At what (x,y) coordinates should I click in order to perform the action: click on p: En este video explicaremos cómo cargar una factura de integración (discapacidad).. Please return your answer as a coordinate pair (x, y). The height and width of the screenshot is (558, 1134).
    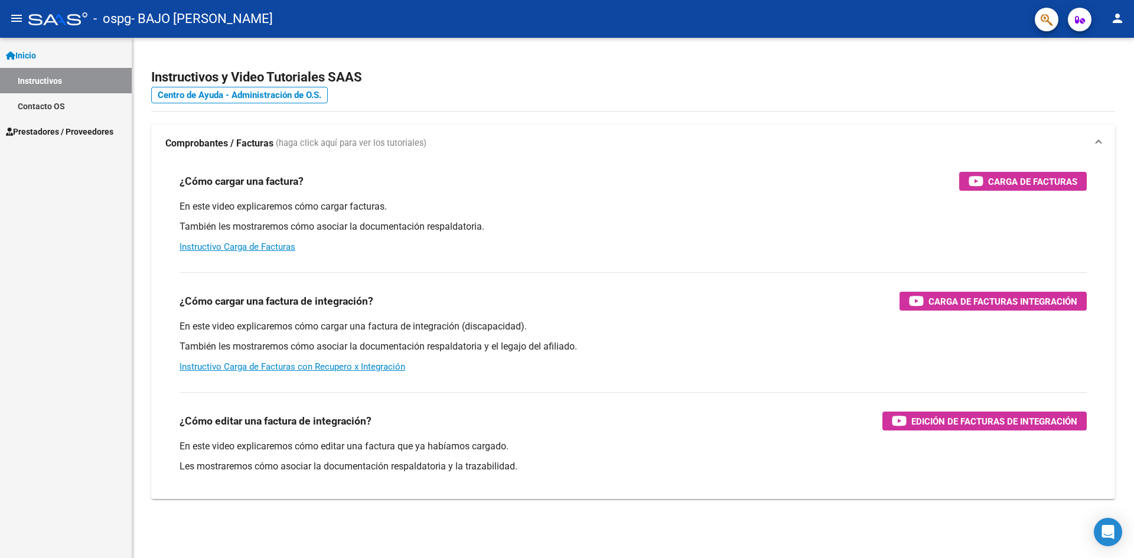
    Looking at the image, I should click on (633, 327).